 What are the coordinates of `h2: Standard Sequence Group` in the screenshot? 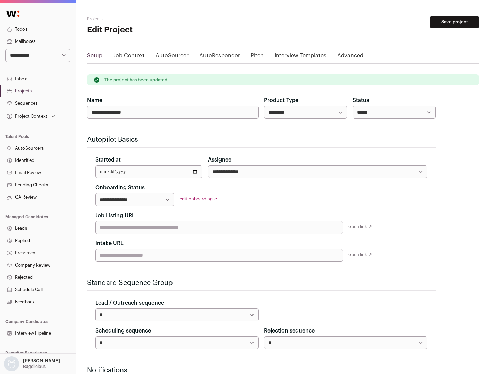 It's located at (261, 283).